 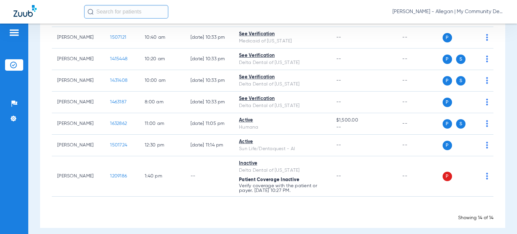 I want to click on span: Showing 14 of 14, so click(x=476, y=218).